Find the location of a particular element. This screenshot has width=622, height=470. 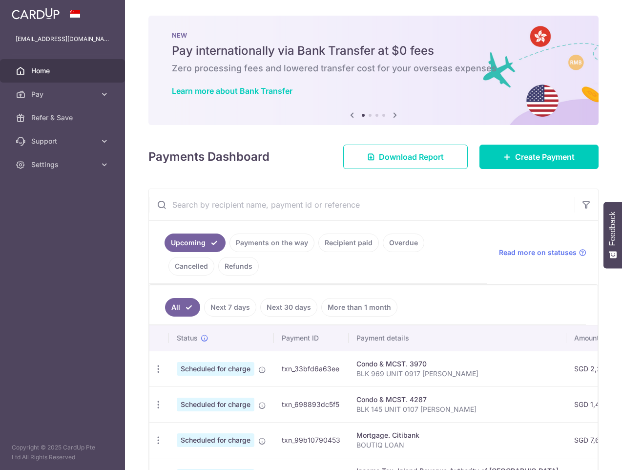

a: All is located at coordinates (183, 307).